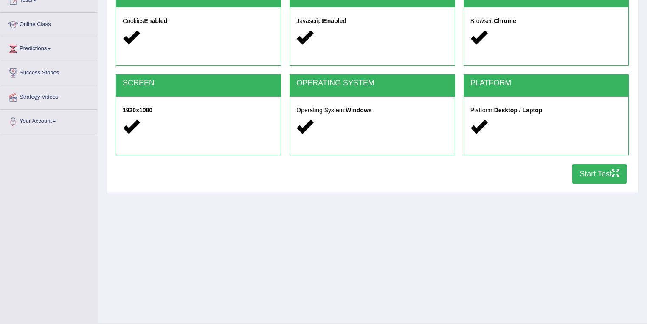 This screenshot has width=647, height=324. I want to click on strong: Desktop / Laptop, so click(519, 110).